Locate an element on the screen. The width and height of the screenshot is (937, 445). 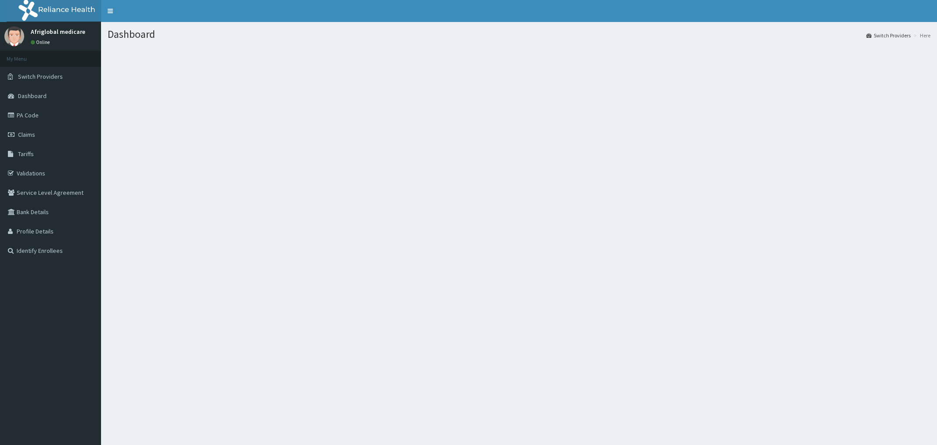
img: User Image is located at coordinates (14, 36).